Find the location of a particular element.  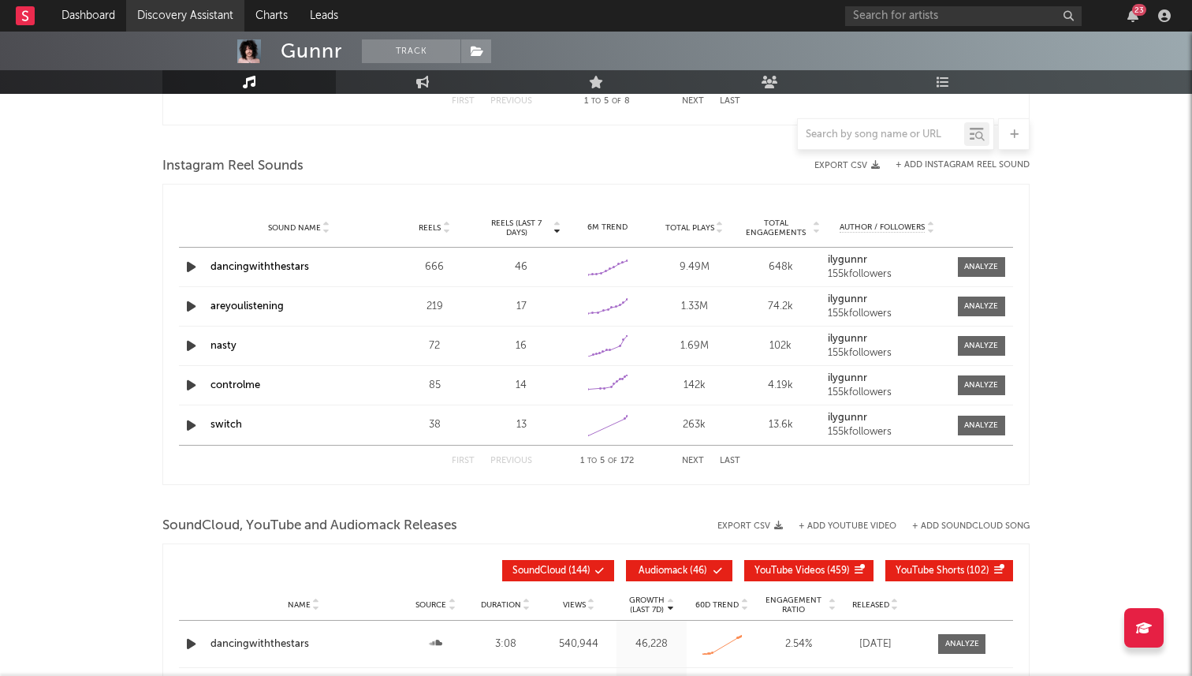

span: Author / Followers is located at coordinates (882, 227).